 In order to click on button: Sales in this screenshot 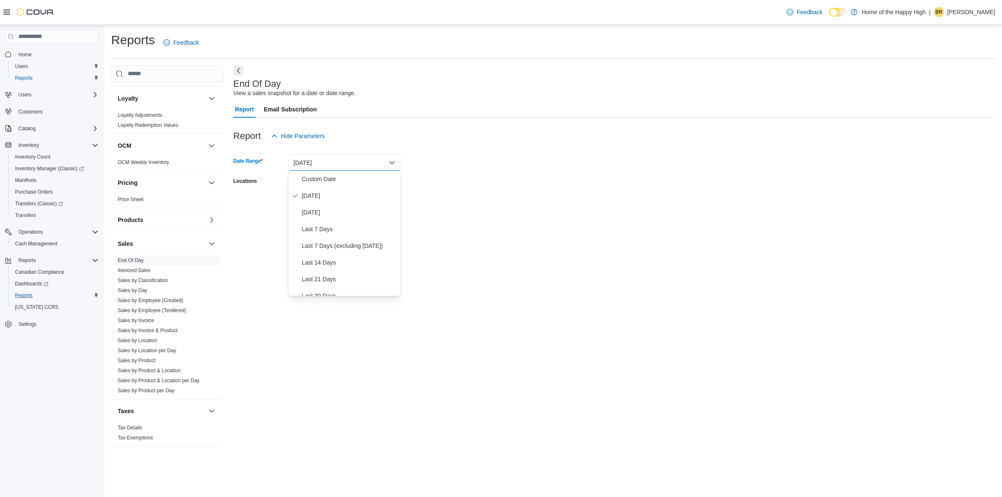, I will do `click(212, 244)`.